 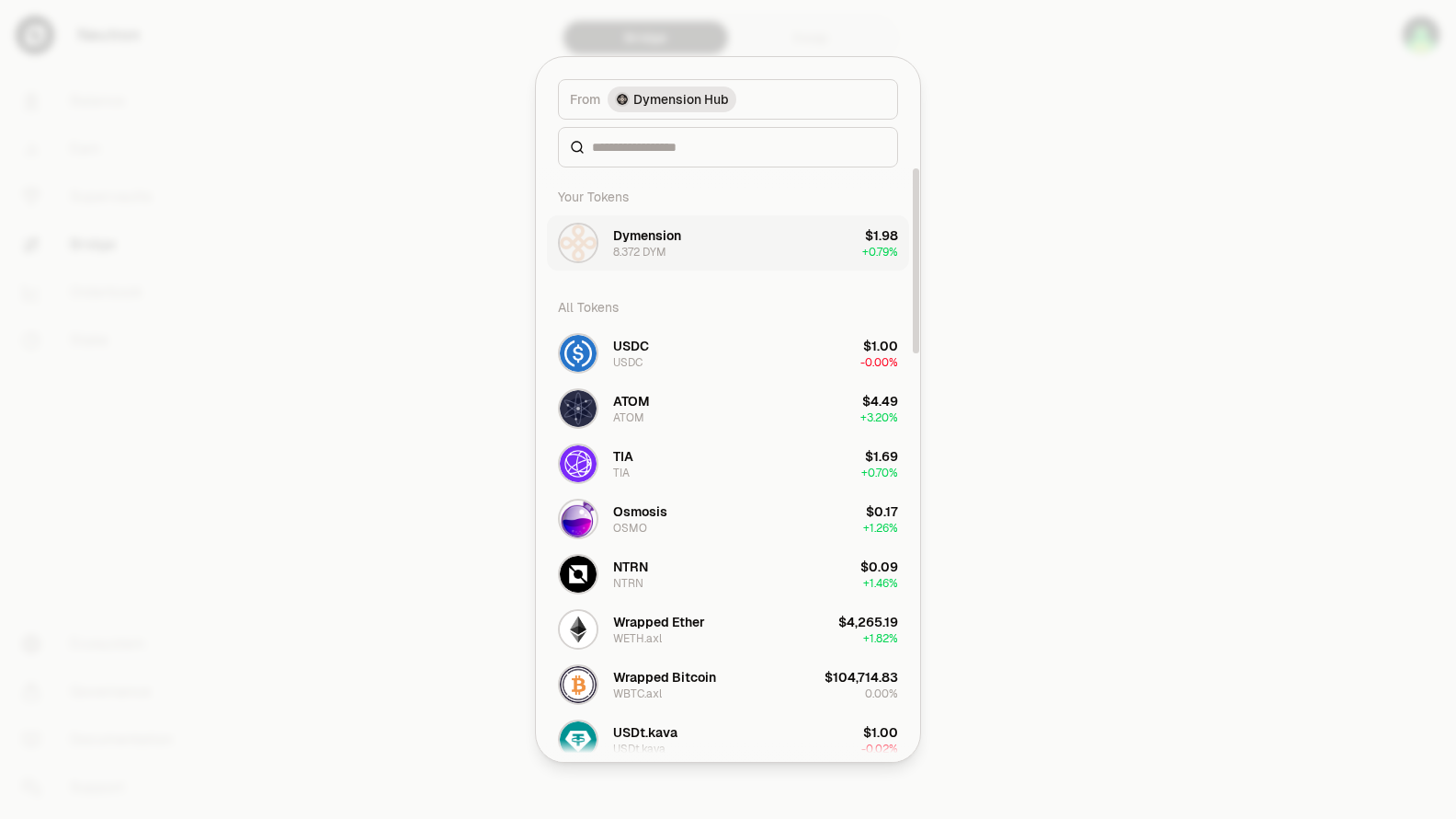 I want to click on img: WBTC.axl Logo, so click(x=578, y=685).